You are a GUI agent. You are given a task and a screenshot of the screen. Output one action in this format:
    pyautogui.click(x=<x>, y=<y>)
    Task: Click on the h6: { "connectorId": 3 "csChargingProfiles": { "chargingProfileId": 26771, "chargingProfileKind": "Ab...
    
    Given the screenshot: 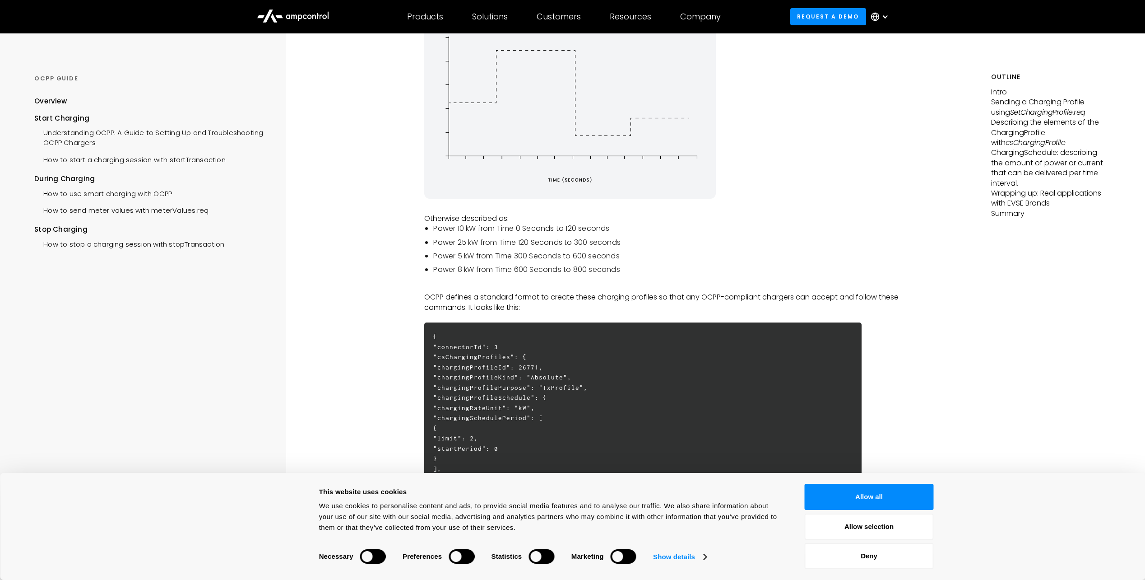 What is the action you would take?
    pyautogui.click(x=643, y=443)
    